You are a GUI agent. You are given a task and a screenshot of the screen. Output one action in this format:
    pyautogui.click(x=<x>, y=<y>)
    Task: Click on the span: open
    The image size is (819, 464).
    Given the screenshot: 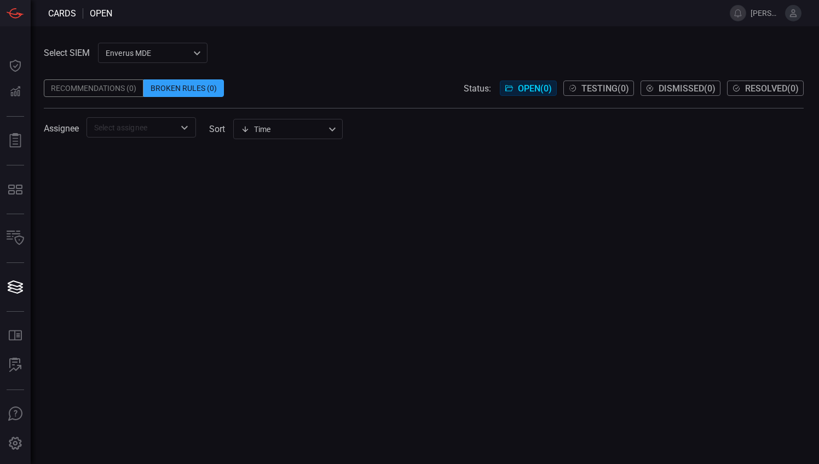 What is the action you would take?
    pyautogui.click(x=101, y=13)
    